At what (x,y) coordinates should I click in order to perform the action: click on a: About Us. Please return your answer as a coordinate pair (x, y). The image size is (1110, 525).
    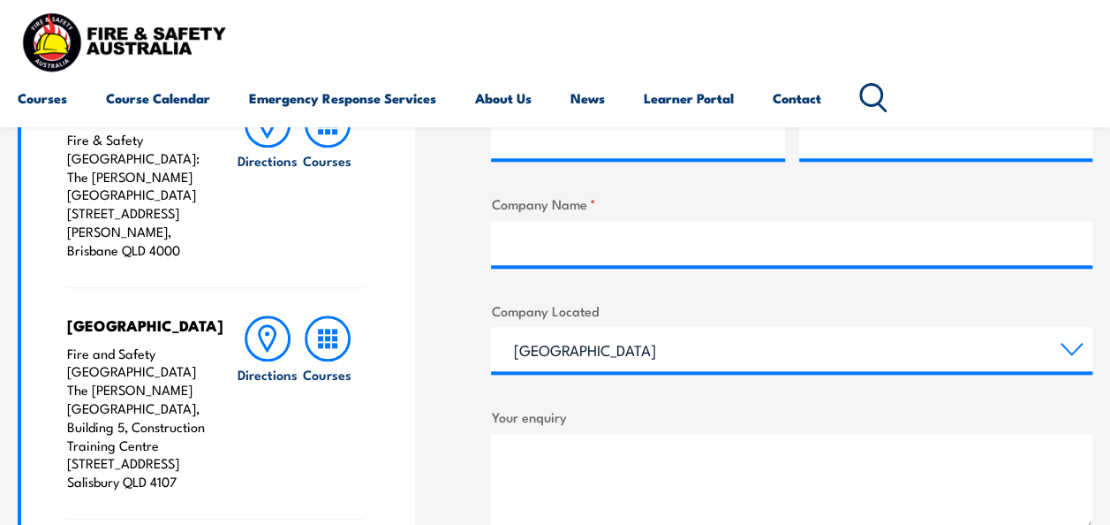
    Looking at the image, I should click on (504, 98).